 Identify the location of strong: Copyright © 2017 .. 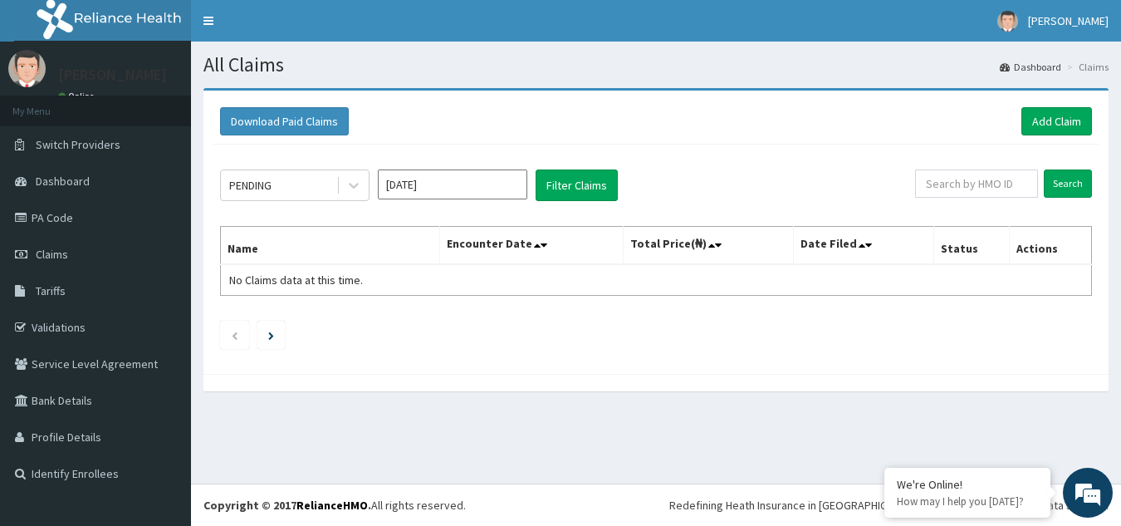
(287, 505).